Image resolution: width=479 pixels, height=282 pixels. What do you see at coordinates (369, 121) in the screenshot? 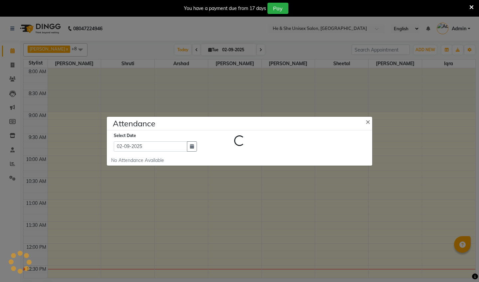
I see `button: Close` at bounding box center [369, 121].